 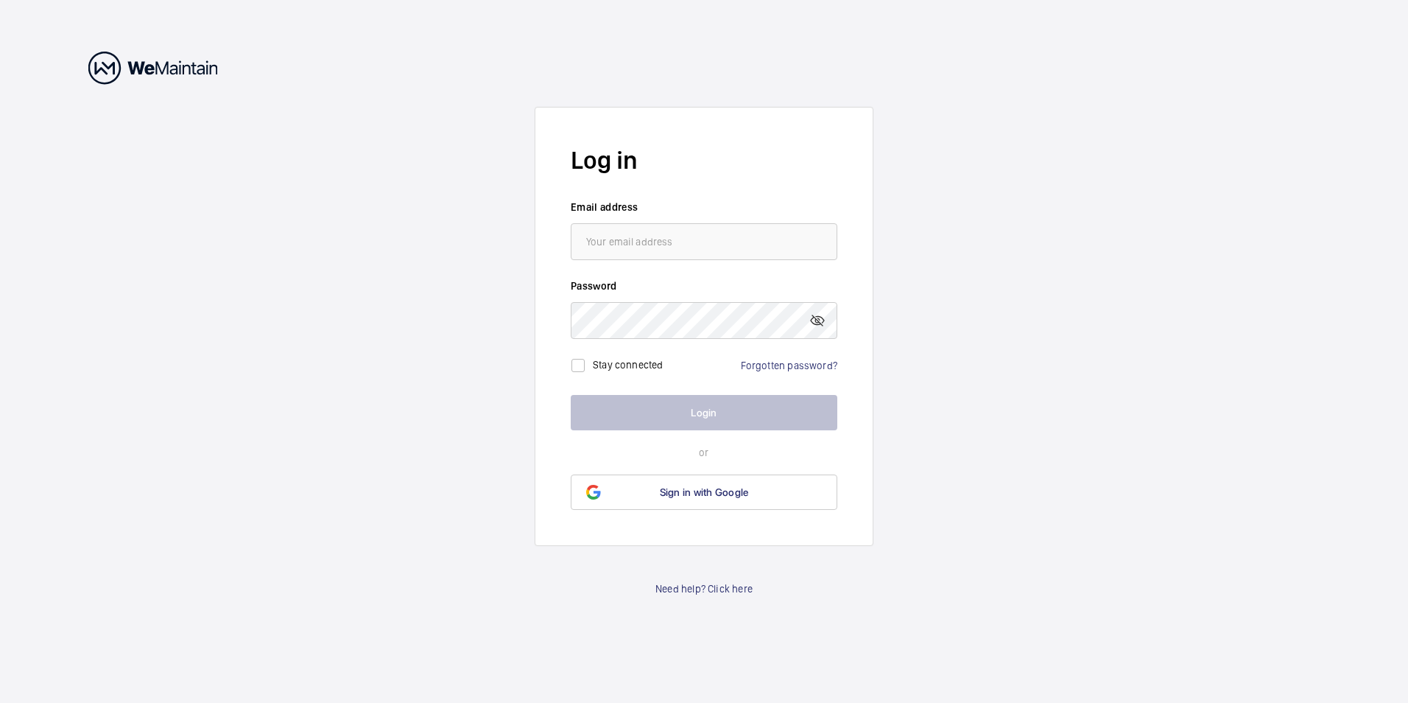 I want to click on a: Forgotten password?, so click(x=789, y=365).